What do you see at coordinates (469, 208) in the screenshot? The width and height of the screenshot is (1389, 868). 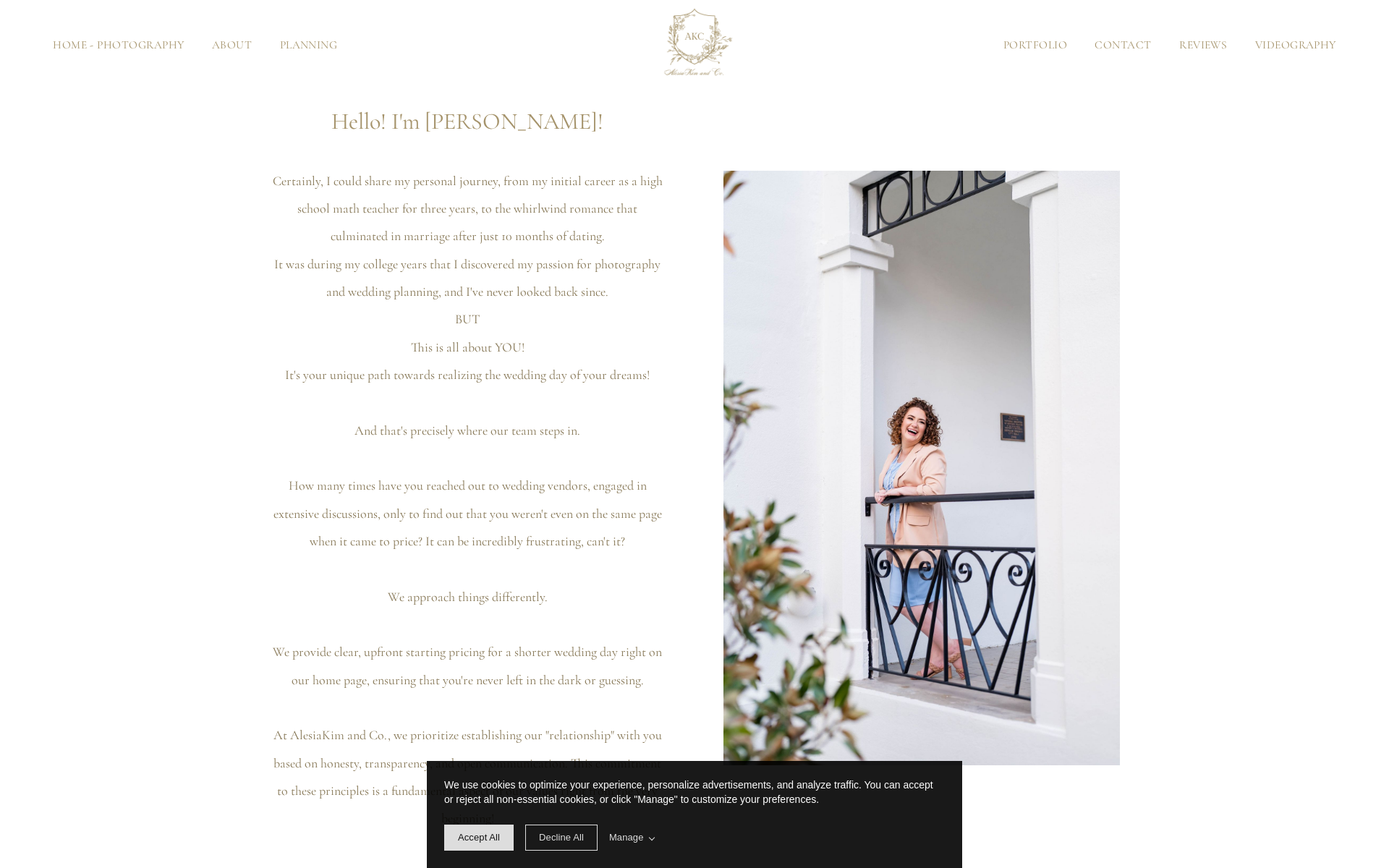 I see `span: Certainly, I could share my personal journey, from my initial career as a high school math teache...` at bounding box center [469, 208].